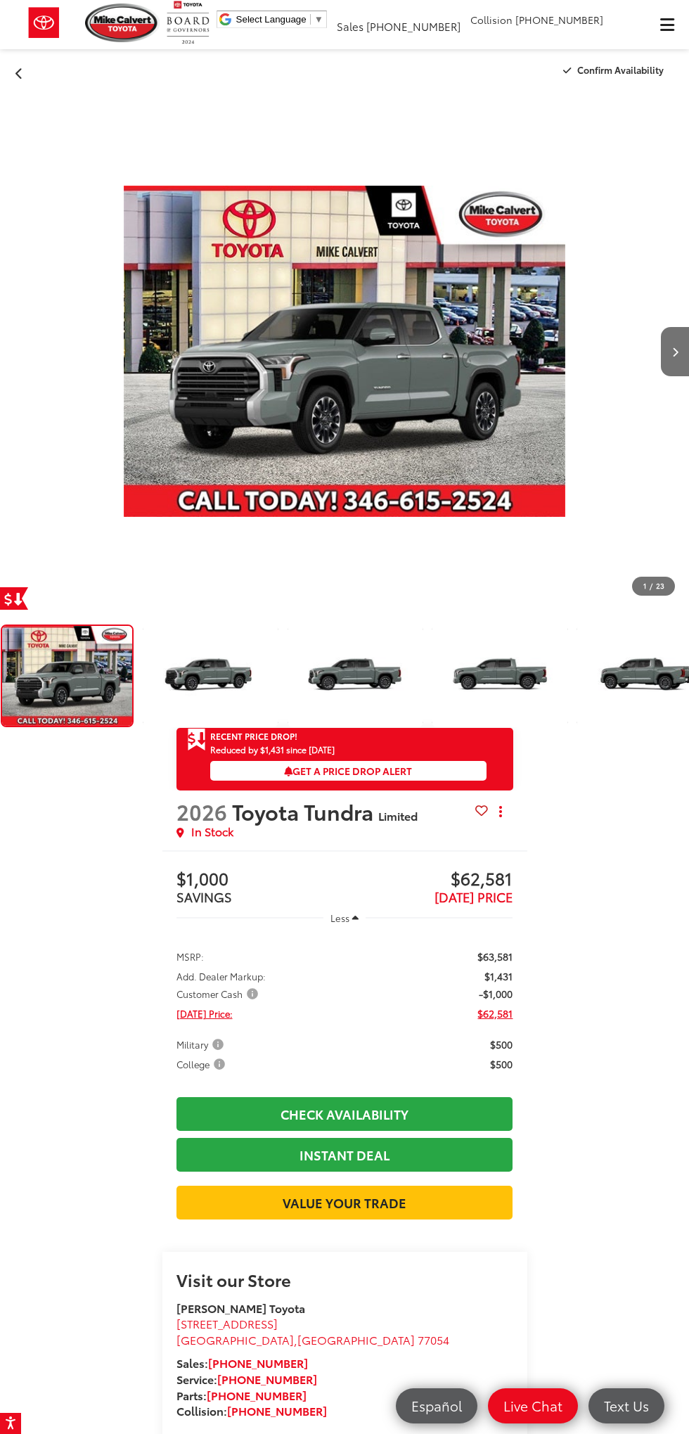  I want to click on span: 23, so click(661, 585).